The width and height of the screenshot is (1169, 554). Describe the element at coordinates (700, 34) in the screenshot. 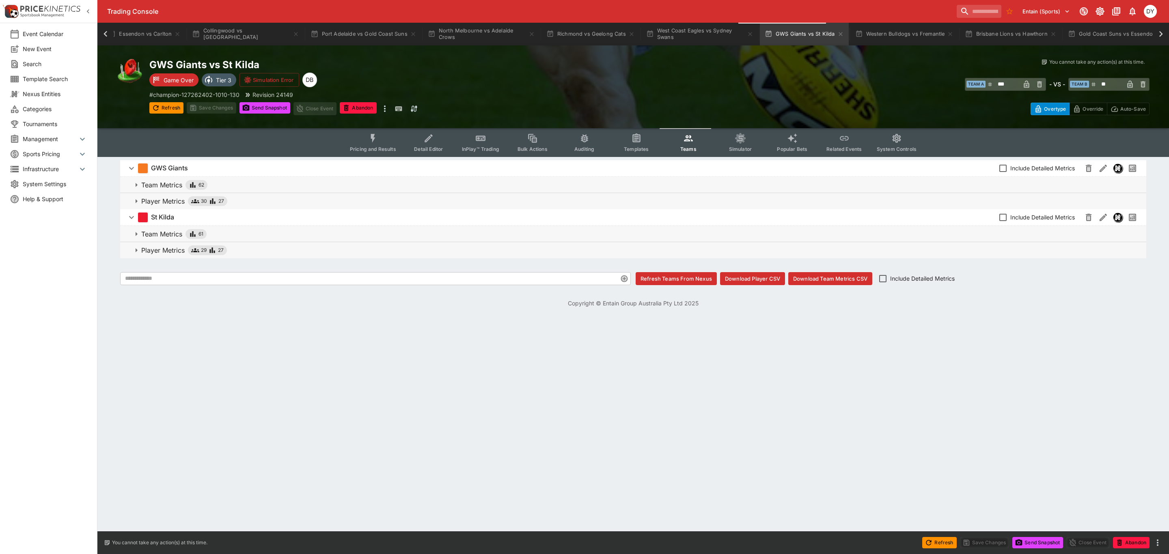

I see `button: West Coast Eagles vs Sydney Swans` at that location.